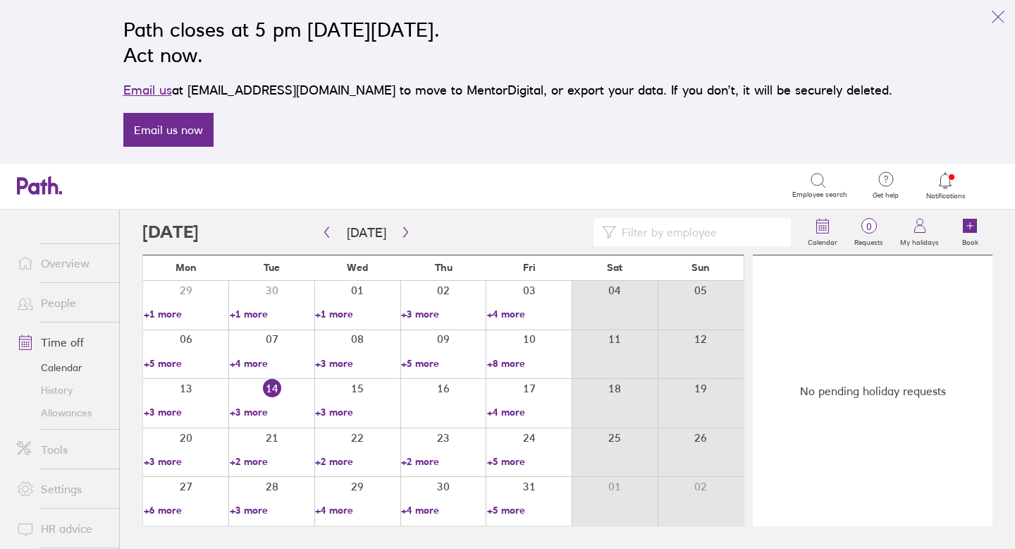  I want to click on span: Thu, so click(444, 267).